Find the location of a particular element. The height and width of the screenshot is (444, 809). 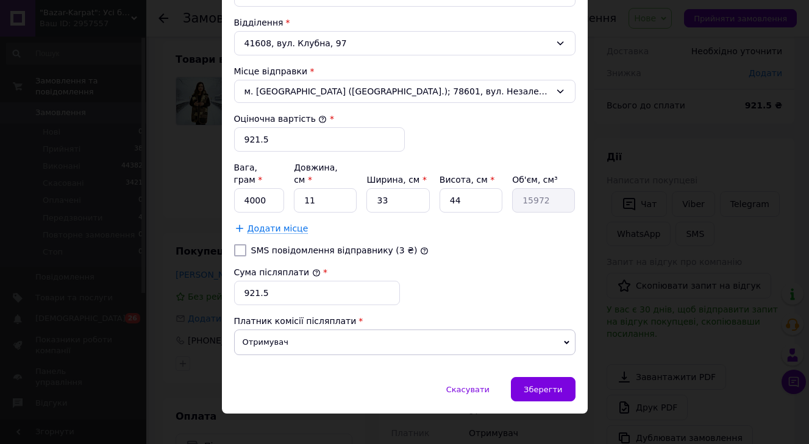

label: Ширина, см is located at coordinates (396, 180).